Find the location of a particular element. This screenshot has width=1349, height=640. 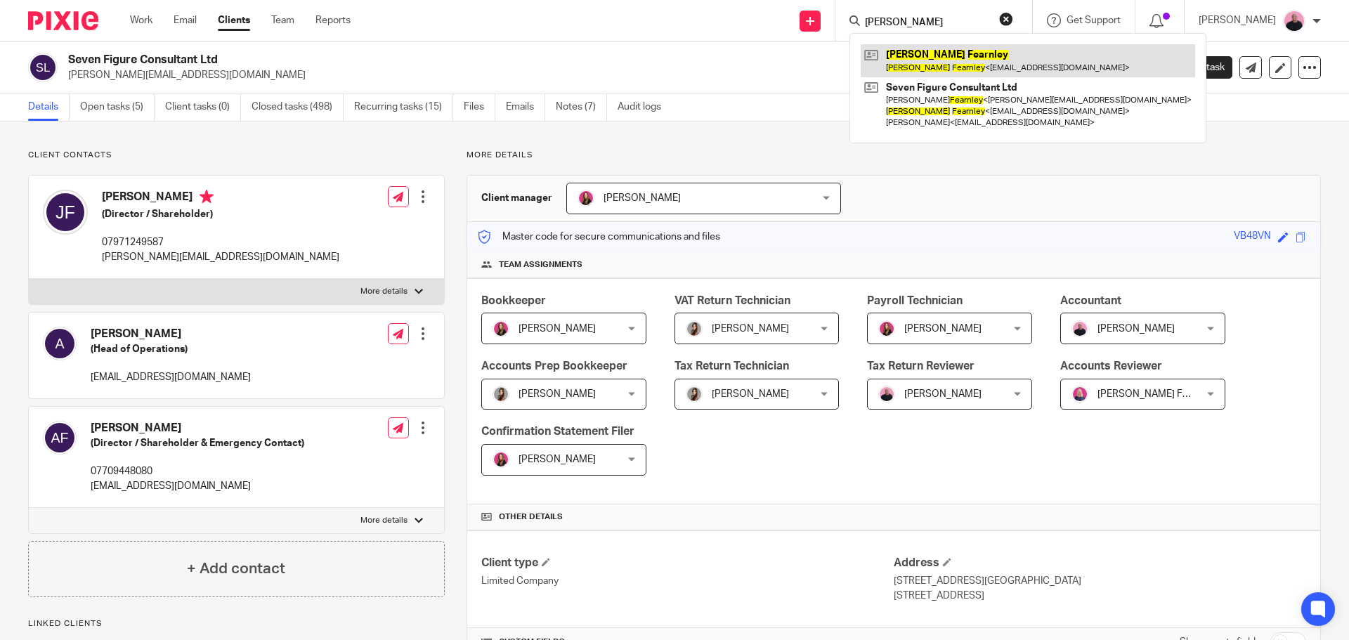

a: Clients is located at coordinates (234, 20).